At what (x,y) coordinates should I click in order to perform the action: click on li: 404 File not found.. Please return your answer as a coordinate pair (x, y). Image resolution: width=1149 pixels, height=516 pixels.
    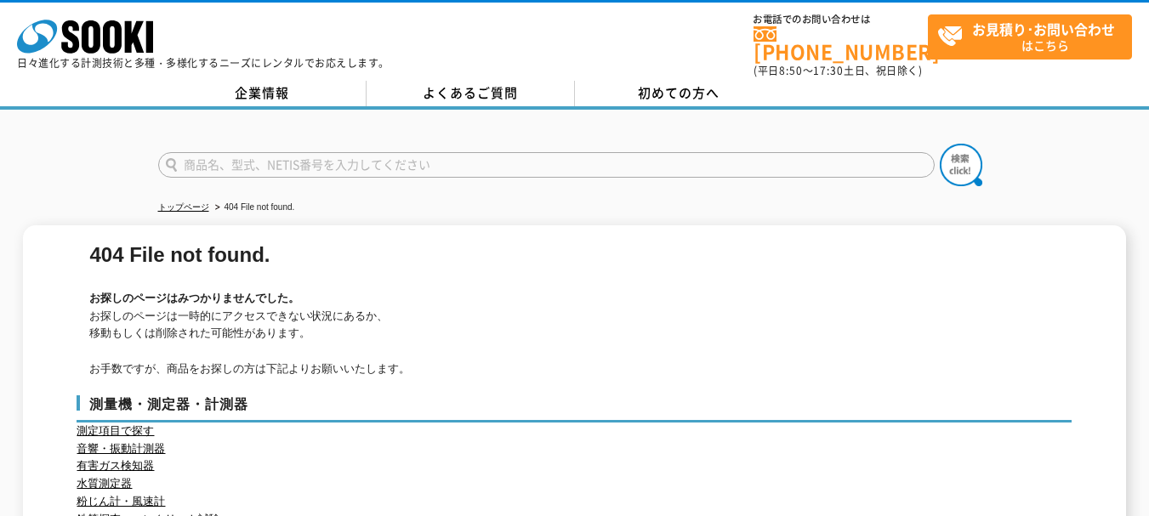
    Looking at the image, I should click on (253, 208).